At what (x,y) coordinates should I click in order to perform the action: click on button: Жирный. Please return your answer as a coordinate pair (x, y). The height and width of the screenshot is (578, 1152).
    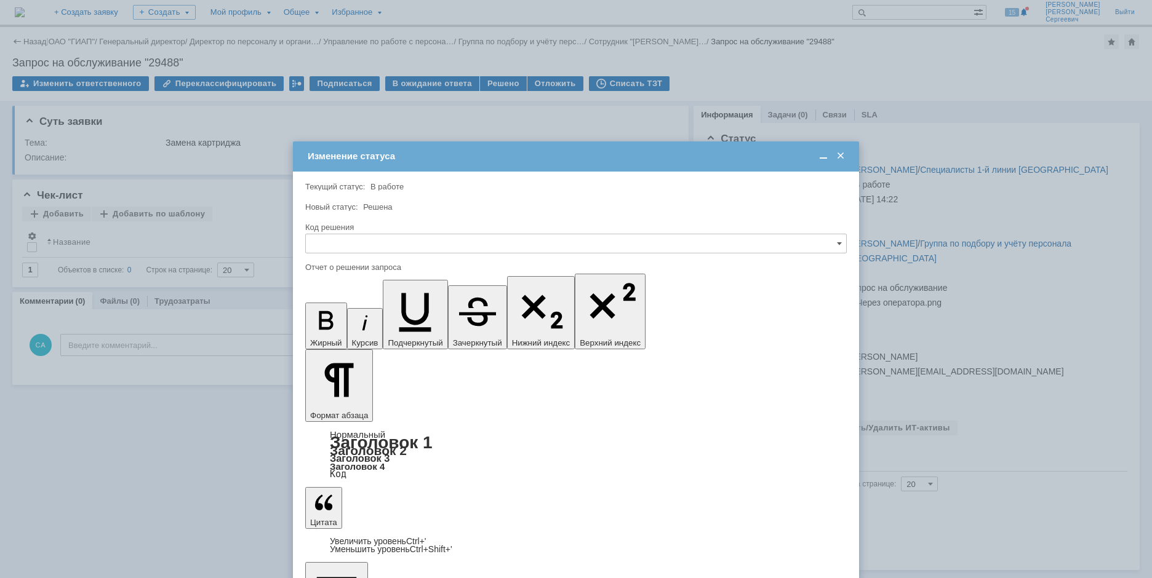
    Looking at the image, I should click on (326, 326).